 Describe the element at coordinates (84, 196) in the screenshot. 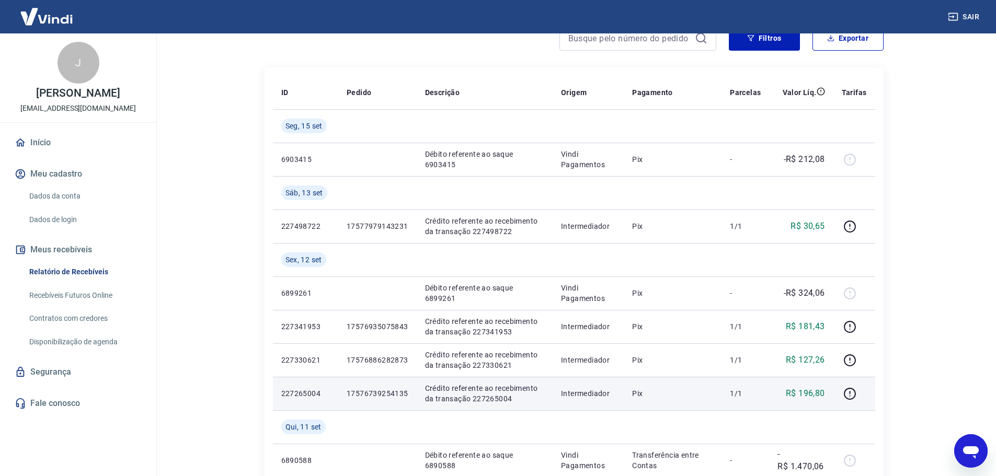

I see `a: Dados da conta` at that location.